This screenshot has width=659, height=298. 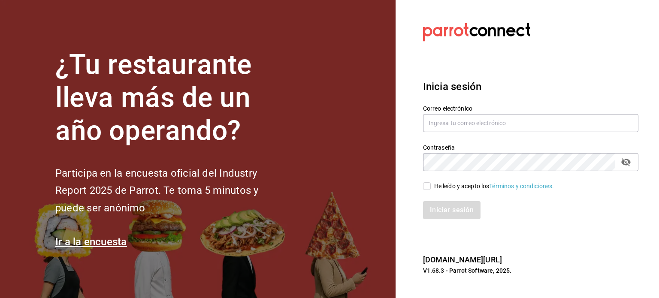 What do you see at coordinates (171, 191) in the screenshot?
I see `h2: Participa en la encuesta oficial del Industry Report 2025 de Parrot. Te toma 5 minutos y puede se...` at bounding box center [171, 191].